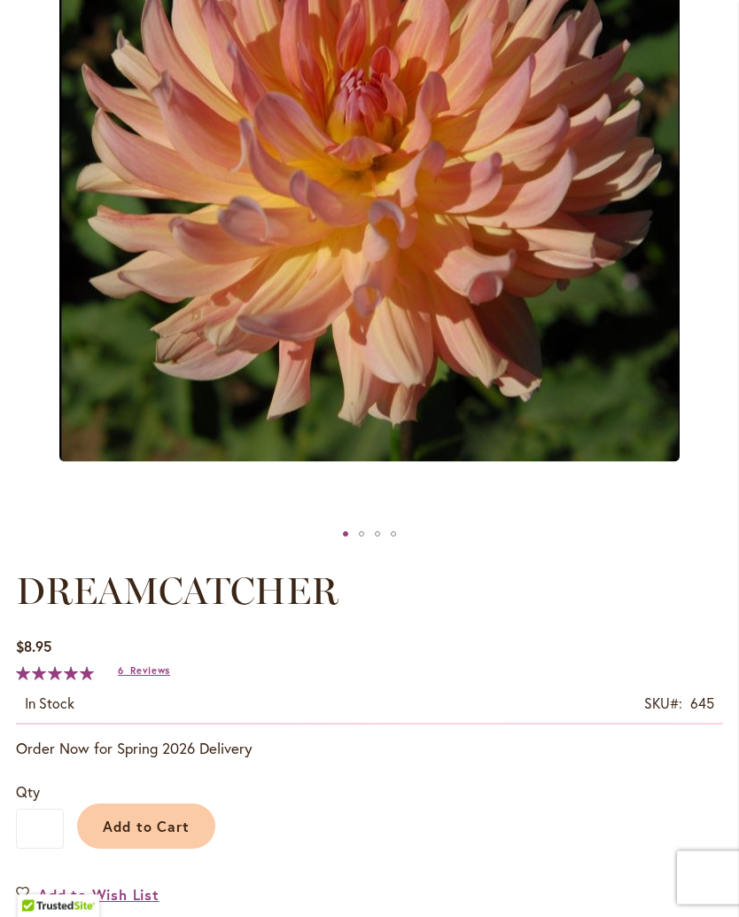 The image size is (739, 917). Describe the element at coordinates (50, 703) in the screenshot. I see `span: In stock` at that location.